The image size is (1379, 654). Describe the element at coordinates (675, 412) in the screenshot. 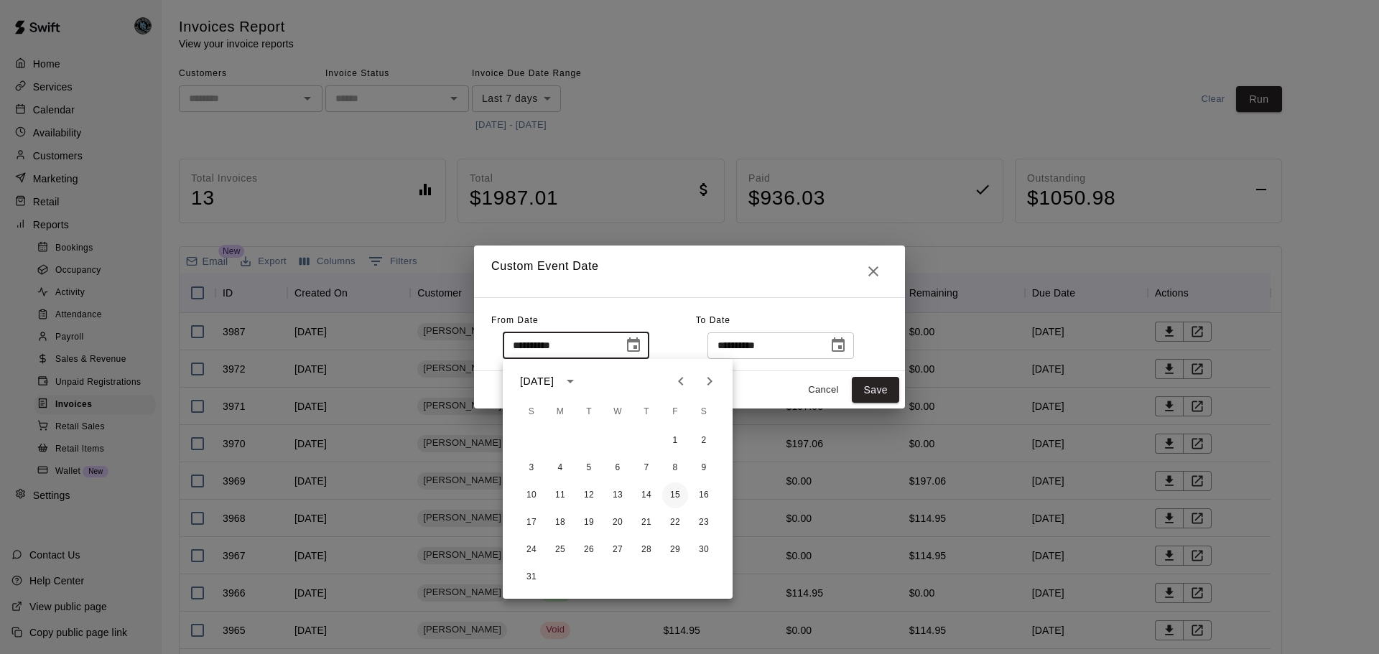

I see `span: Friday` at that location.